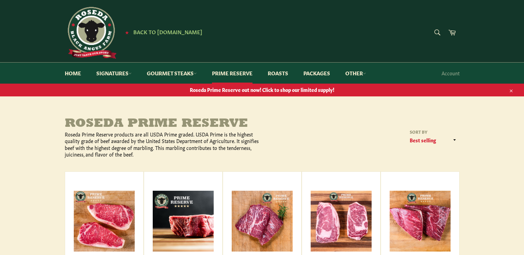 Image resolution: width=524 pixels, height=255 pixels. Describe the element at coordinates (91, 33) in the screenshot. I see `img: Roseda Beef` at that location.